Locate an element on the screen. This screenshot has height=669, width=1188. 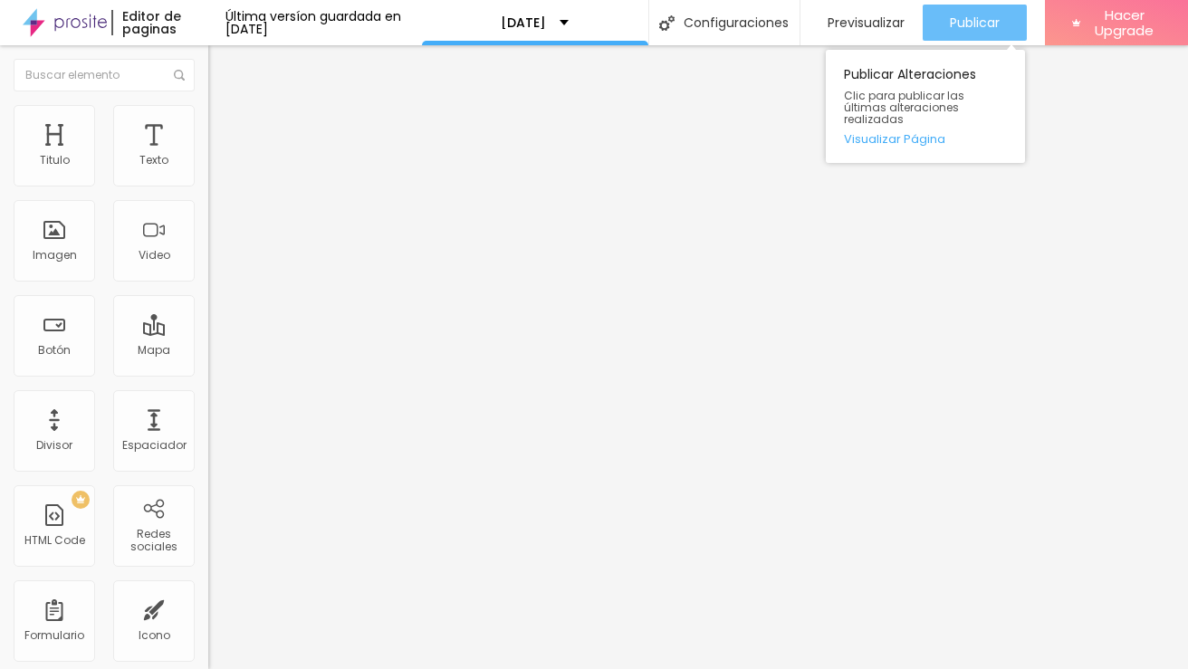
div: Titulo is located at coordinates (54, 160).